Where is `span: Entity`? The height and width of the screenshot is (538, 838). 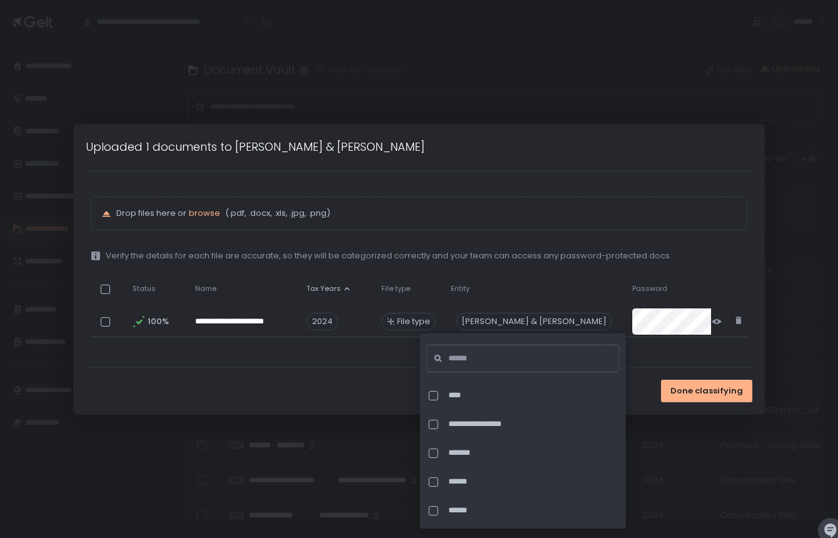 span: Entity is located at coordinates (461, 288).